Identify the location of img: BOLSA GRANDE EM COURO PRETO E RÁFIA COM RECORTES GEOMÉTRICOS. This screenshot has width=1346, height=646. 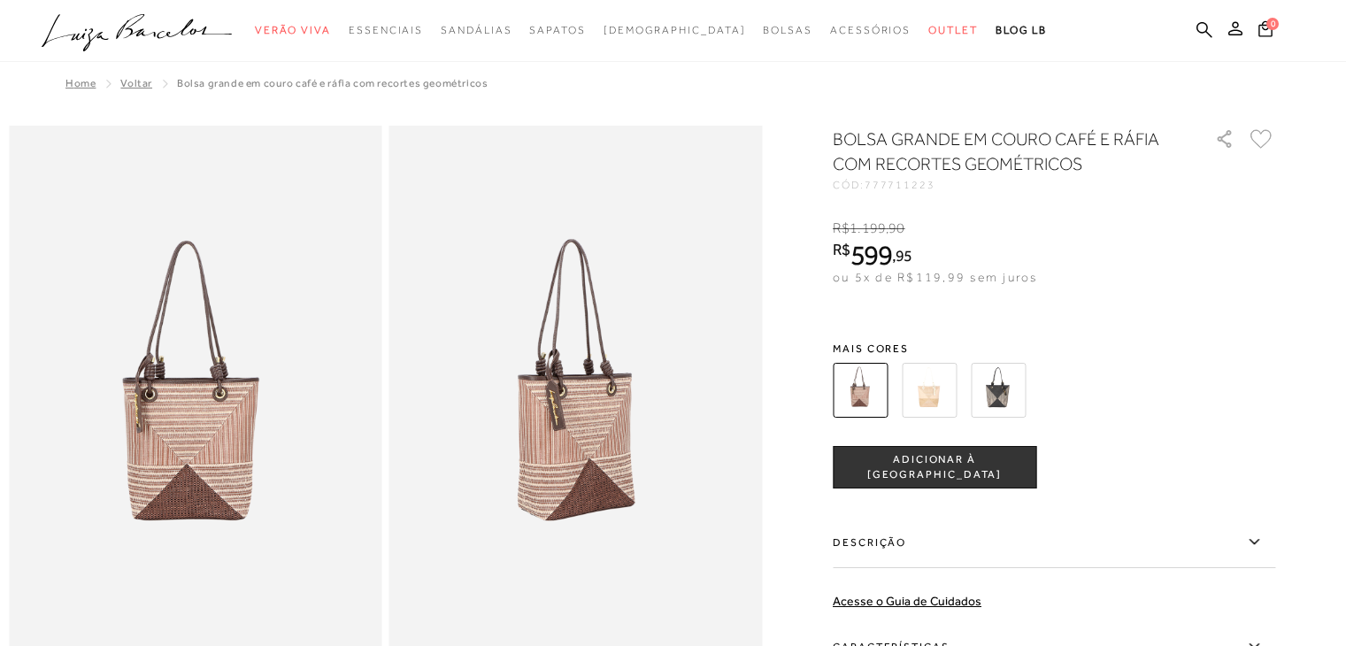
(998, 390).